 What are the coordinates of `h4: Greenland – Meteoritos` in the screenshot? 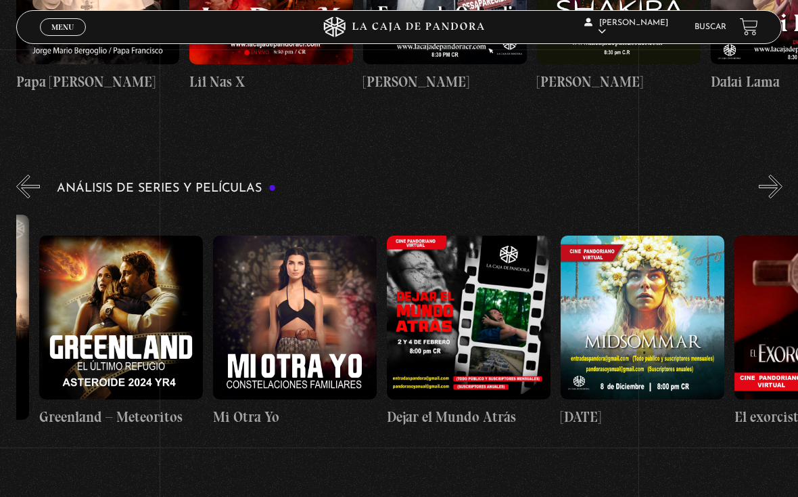 It's located at (121, 417).